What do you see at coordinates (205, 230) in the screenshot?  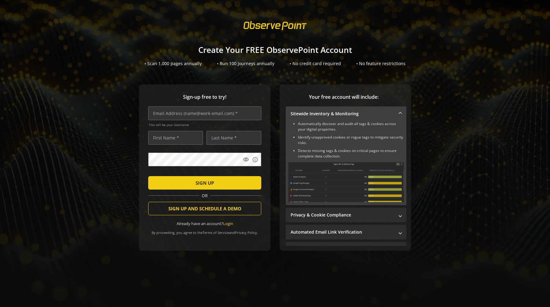 I see `div: By proceeding, you agree to the and .` at bounding box center [205, 230].